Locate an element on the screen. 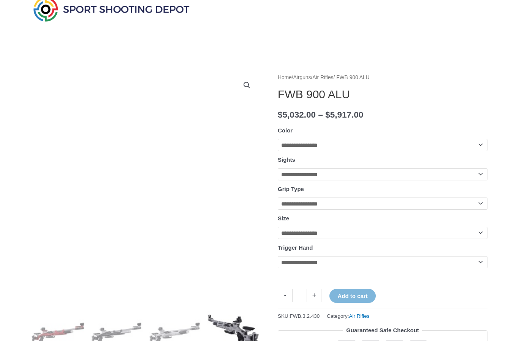 The width and height of the screenshot is (519, 341). label: Size is located at coordinates (284, 218).